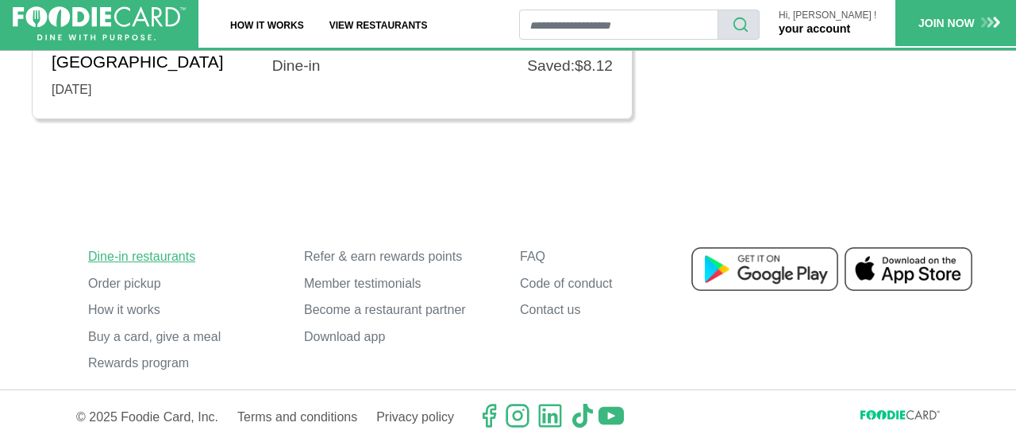  What do you see at coordinates (616, 283) in the screenshot?
I see `a: Code of conduct` at bounding box center [616, 283].